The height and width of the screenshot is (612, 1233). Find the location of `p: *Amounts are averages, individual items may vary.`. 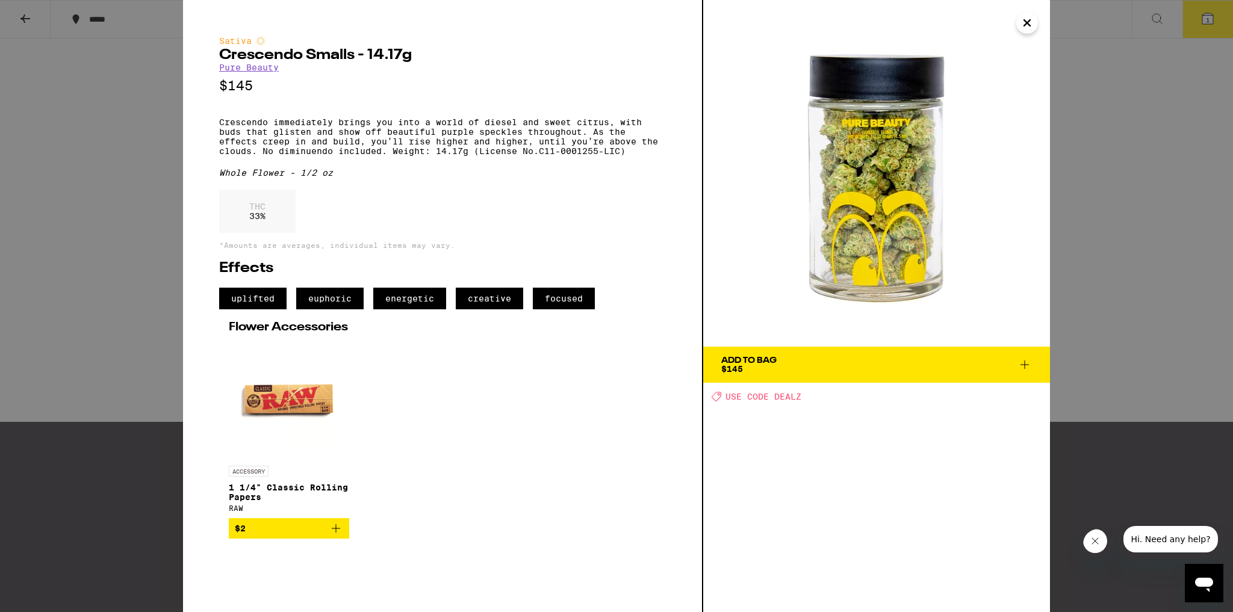

p: *Amounts are averages, individual items may vary. is located at coordinates (442, 245).